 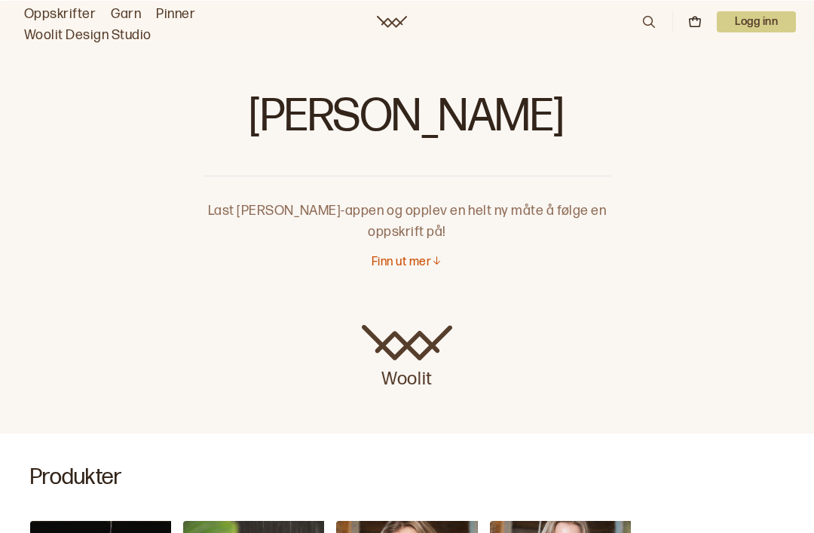 What do you see at coordinates (176, 14) in the screenshot?
I see `a: Pinner` at bounding box center [176, 14].